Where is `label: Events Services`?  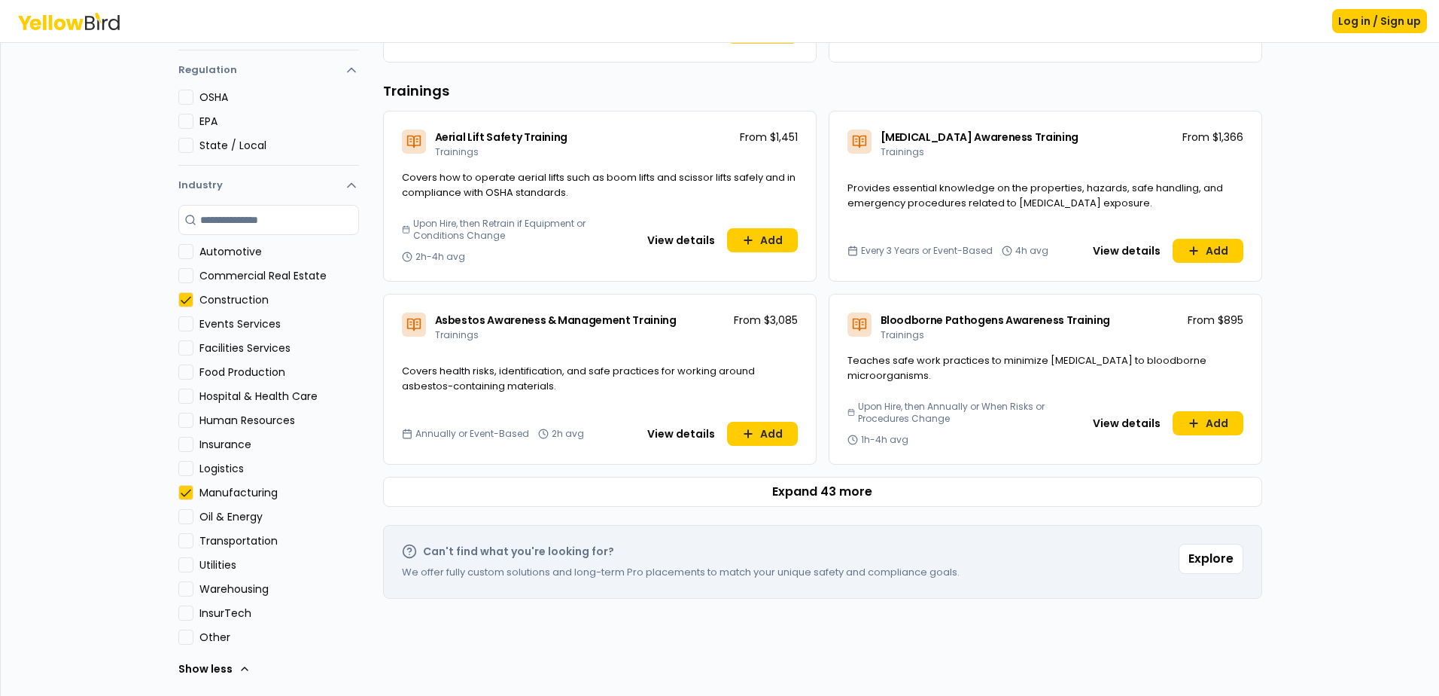 label: Events Services is located at coordinates (279, 324).